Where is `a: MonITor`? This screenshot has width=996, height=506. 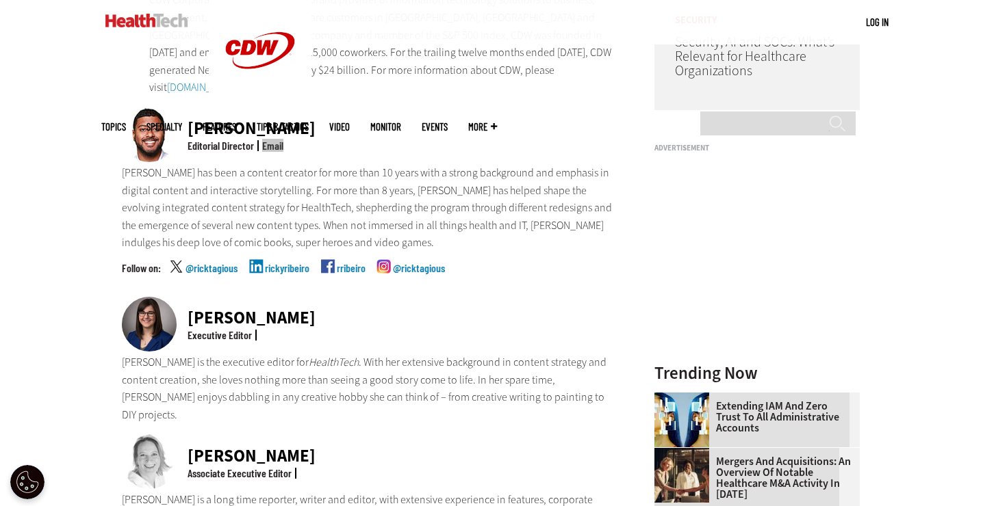 a: MonITor is located at coordinates (385, 127).